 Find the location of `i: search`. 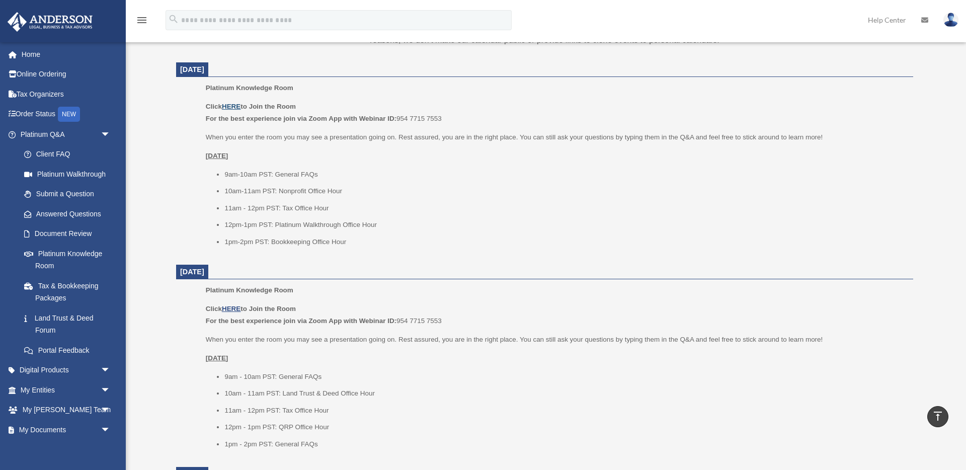

i: search is located at coordinates (174, 19).